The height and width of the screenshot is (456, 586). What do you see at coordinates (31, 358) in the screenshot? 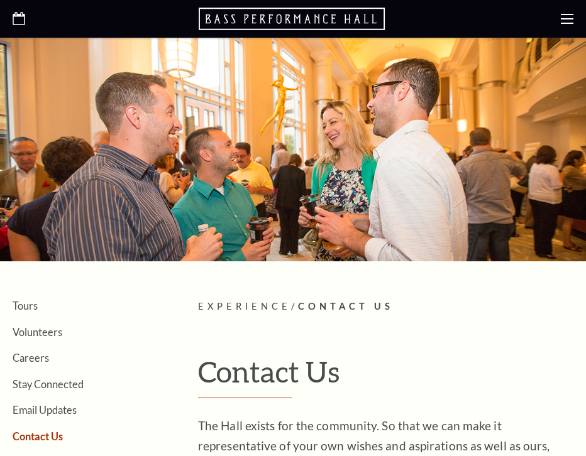
I see `a: Careers` at bounding box center [31, 358].